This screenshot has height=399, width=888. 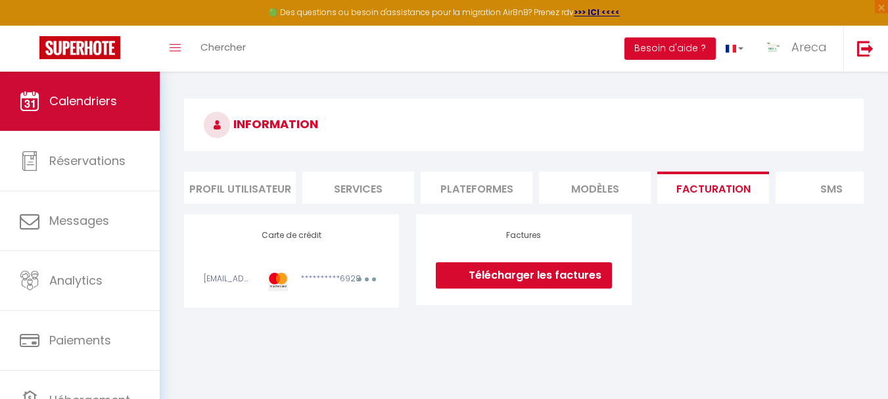 What do you see at coordinates (798, 49) in the screenshot?
I see `a: ... Areca` at bounding box center [798, 49].